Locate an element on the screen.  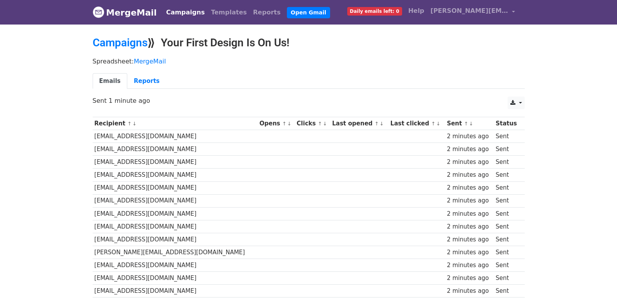
th: Last opened is located at coordinates (359, 123).